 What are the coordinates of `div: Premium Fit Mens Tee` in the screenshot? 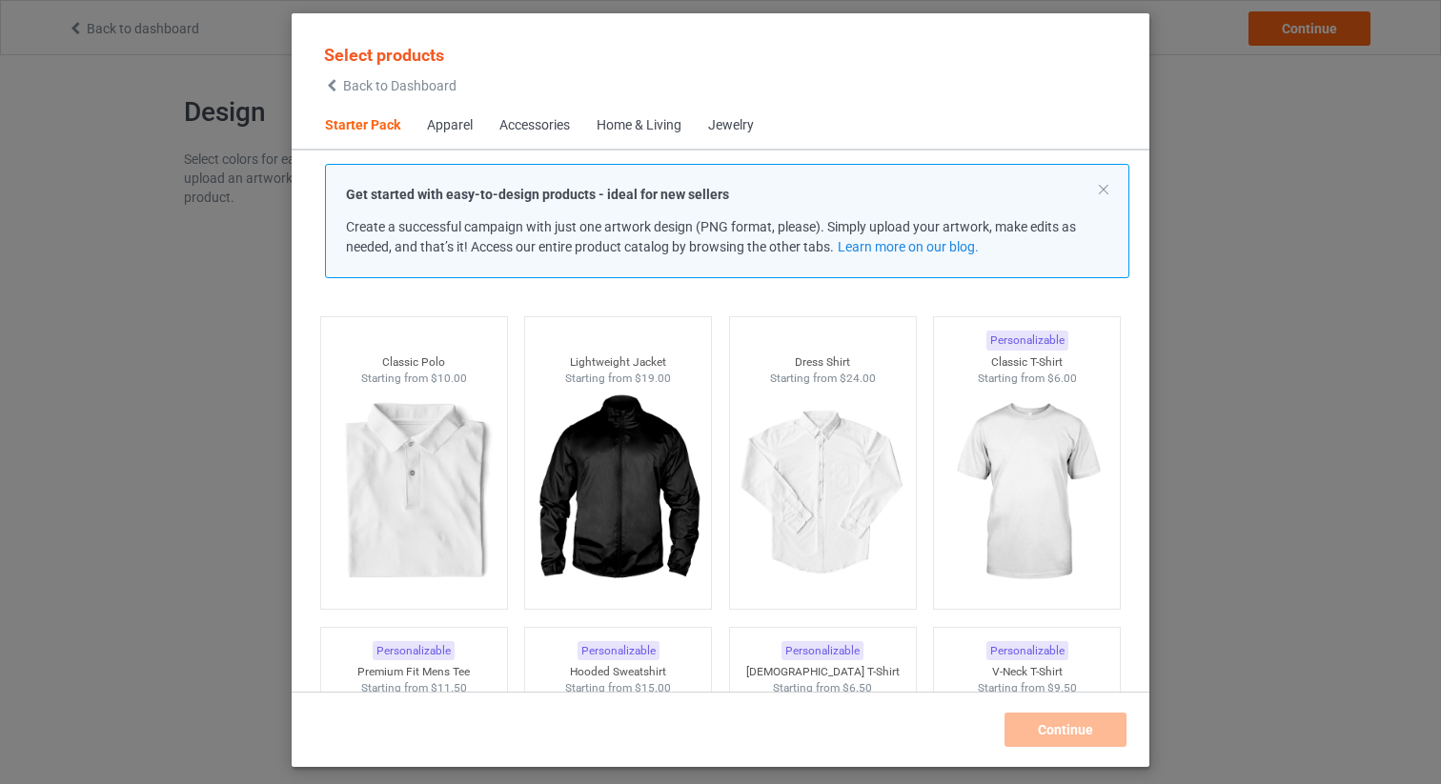 It's located at (414, 672).